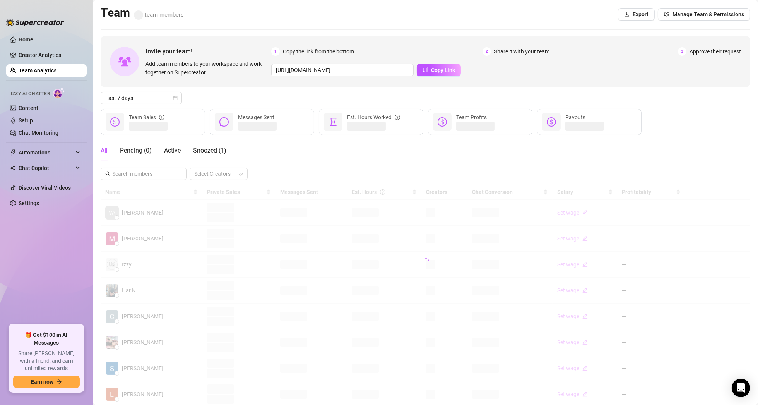  Describe the element at coordinates (59, 381) in the screenshot. I see `span: arrow-right` at that location.